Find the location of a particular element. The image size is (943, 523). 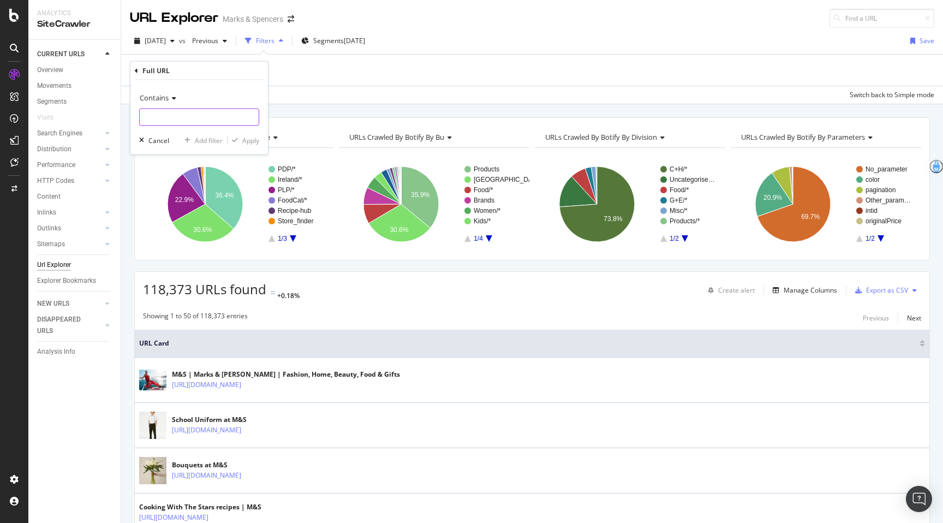

div: Full URL is located at coordinates (156, 70).